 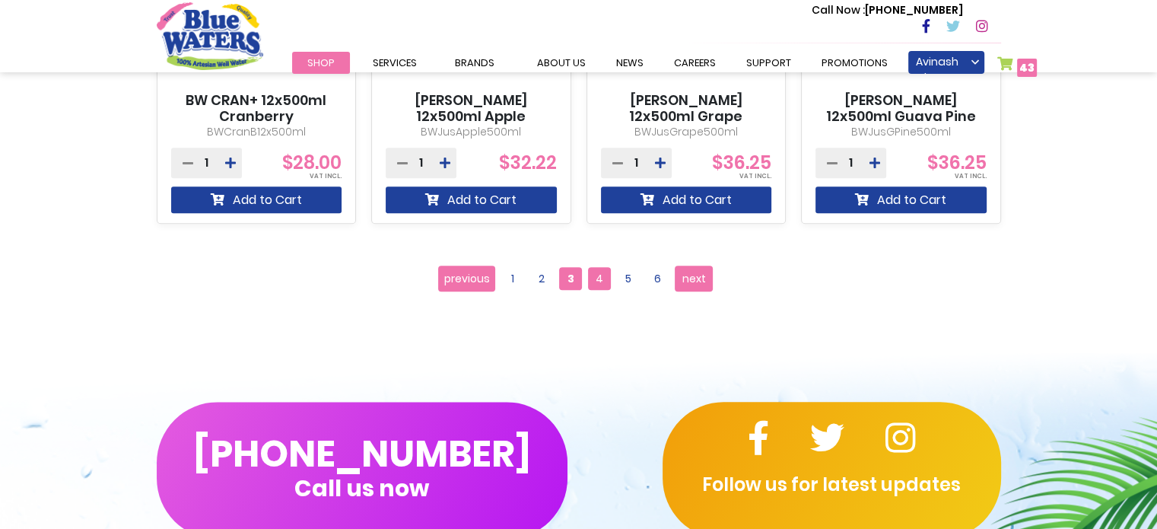 What do you see at coordinates (561, 62) in the screenshot?
I see `a: about us` at bounding box center [561, 62].